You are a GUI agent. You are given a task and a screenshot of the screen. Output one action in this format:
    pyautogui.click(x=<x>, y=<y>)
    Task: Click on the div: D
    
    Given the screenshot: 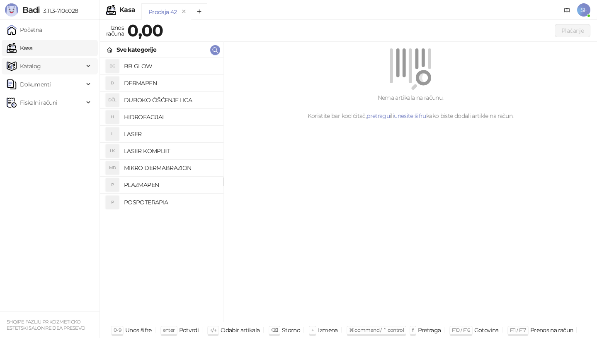 What is the action you would take?
    pyautogui.click(x=112, y=83)
    